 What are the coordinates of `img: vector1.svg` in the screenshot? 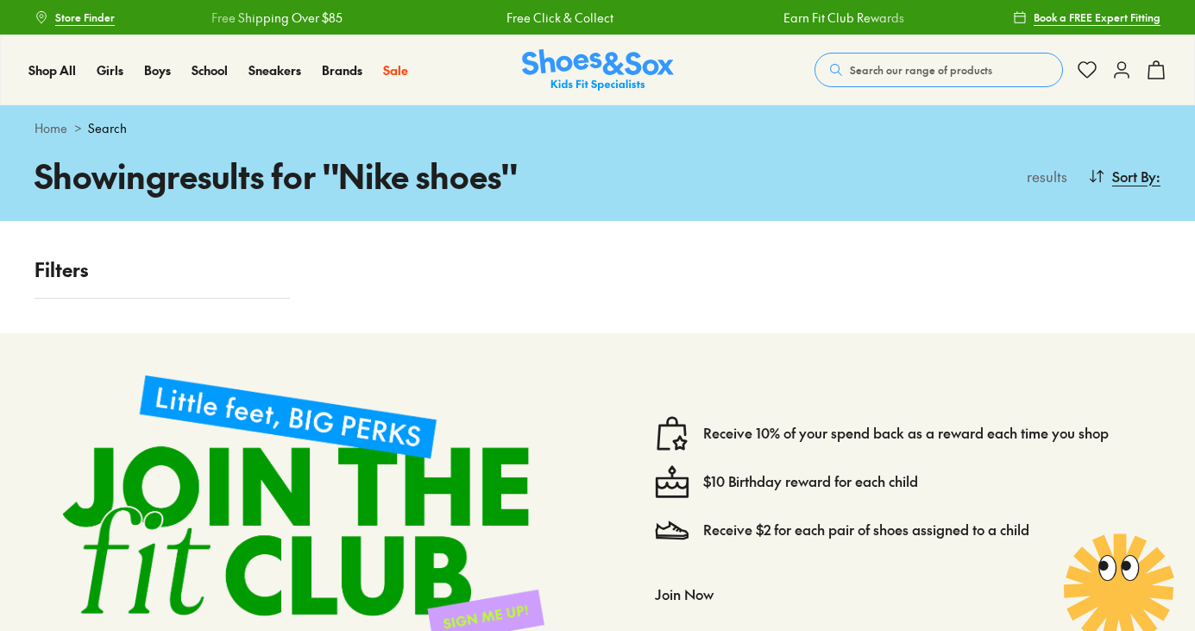 It's located at (672, 433).